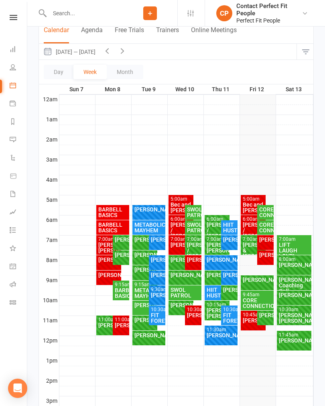 This screenshot has height=406, width=325. Describe the element at coordinates (157, 289) in the screenshot. I see `div: 9:30am` at that location.